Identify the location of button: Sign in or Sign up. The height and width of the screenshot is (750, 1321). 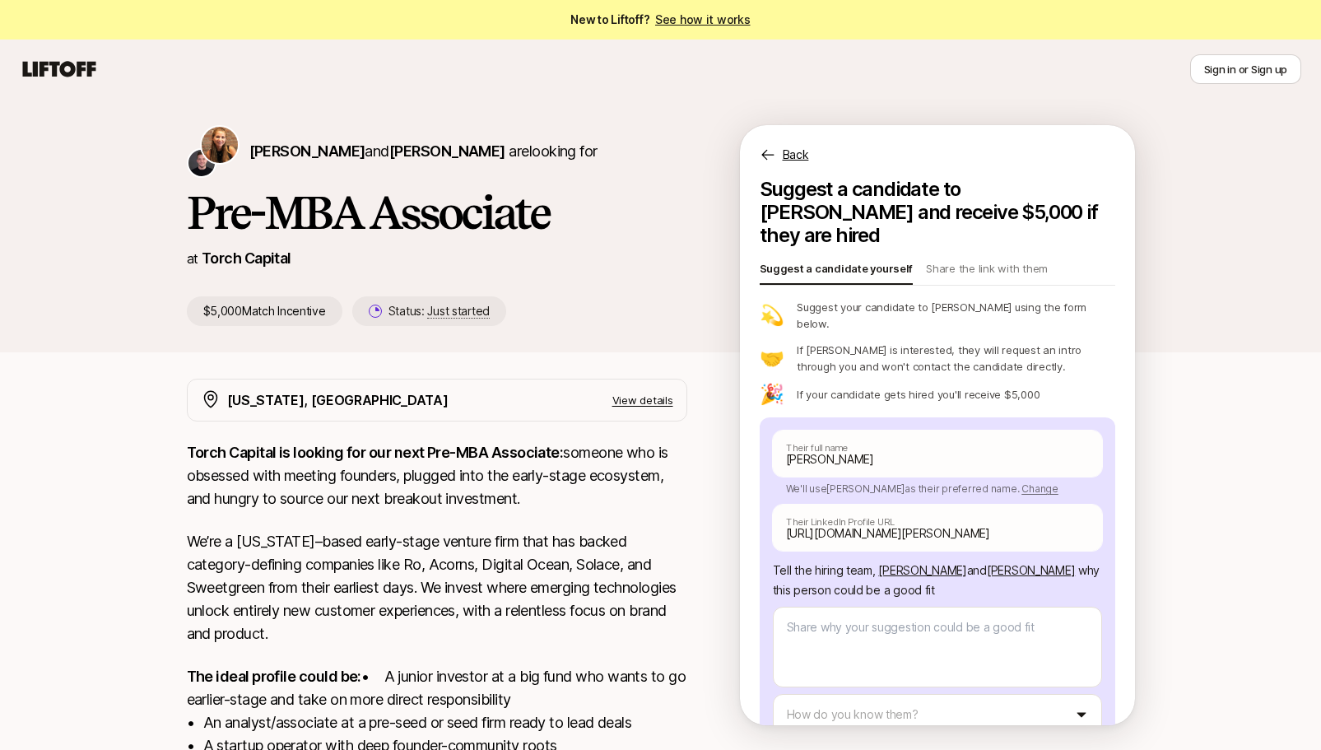
(1245, 69).